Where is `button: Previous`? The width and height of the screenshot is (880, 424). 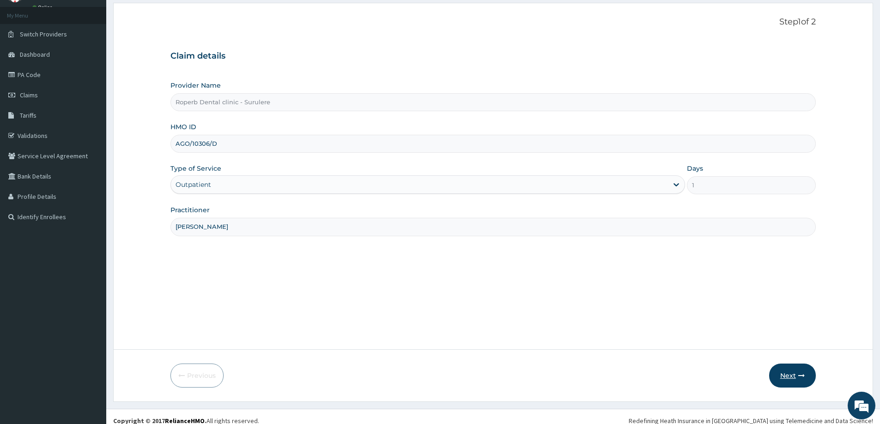 button: Previous is located at coordinates (197, 376).